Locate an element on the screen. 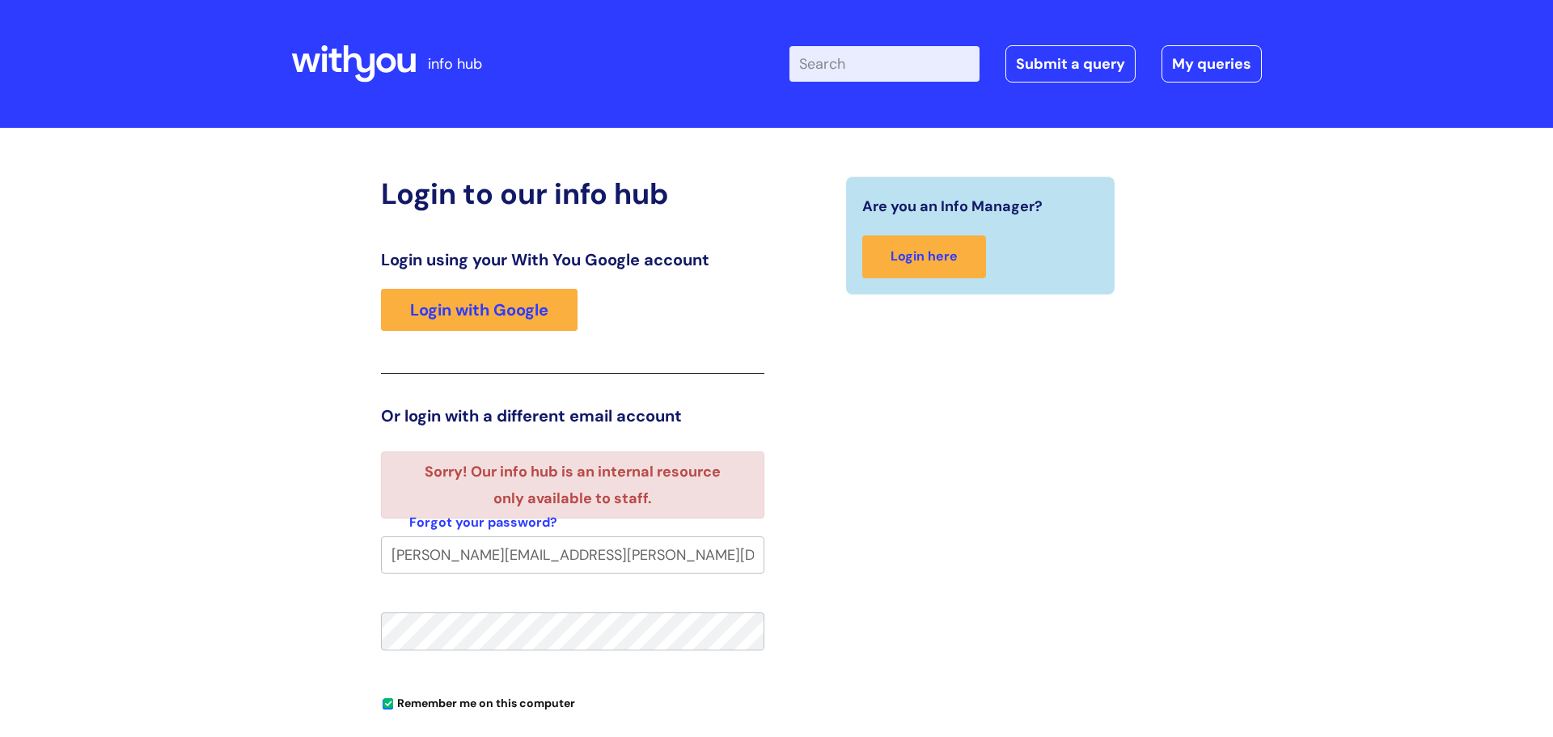  input: Your e-mail address is located at coordinates (573, 555).